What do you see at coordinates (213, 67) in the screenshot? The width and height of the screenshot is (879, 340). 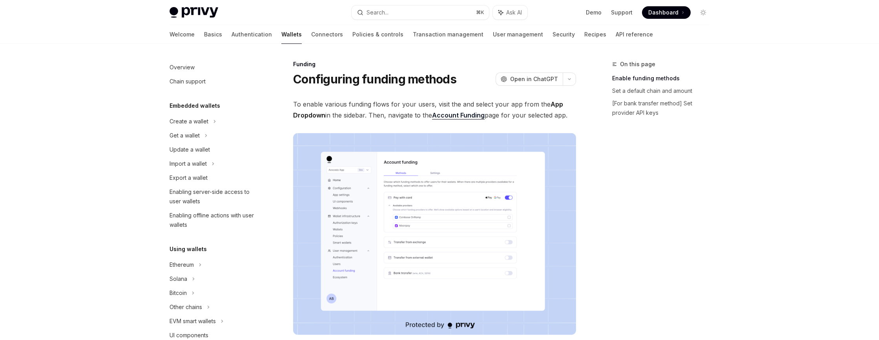 I see `a: Overview` at bounding box center [213, 67].